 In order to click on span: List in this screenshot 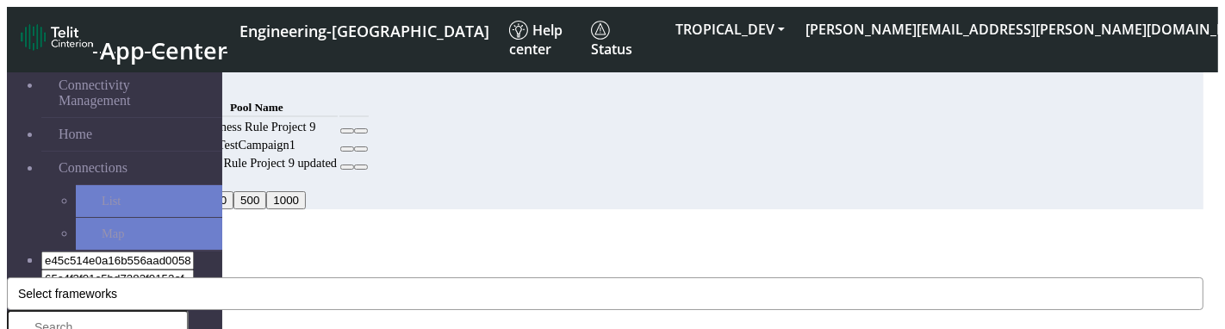, I will do `click(111, 201)`.